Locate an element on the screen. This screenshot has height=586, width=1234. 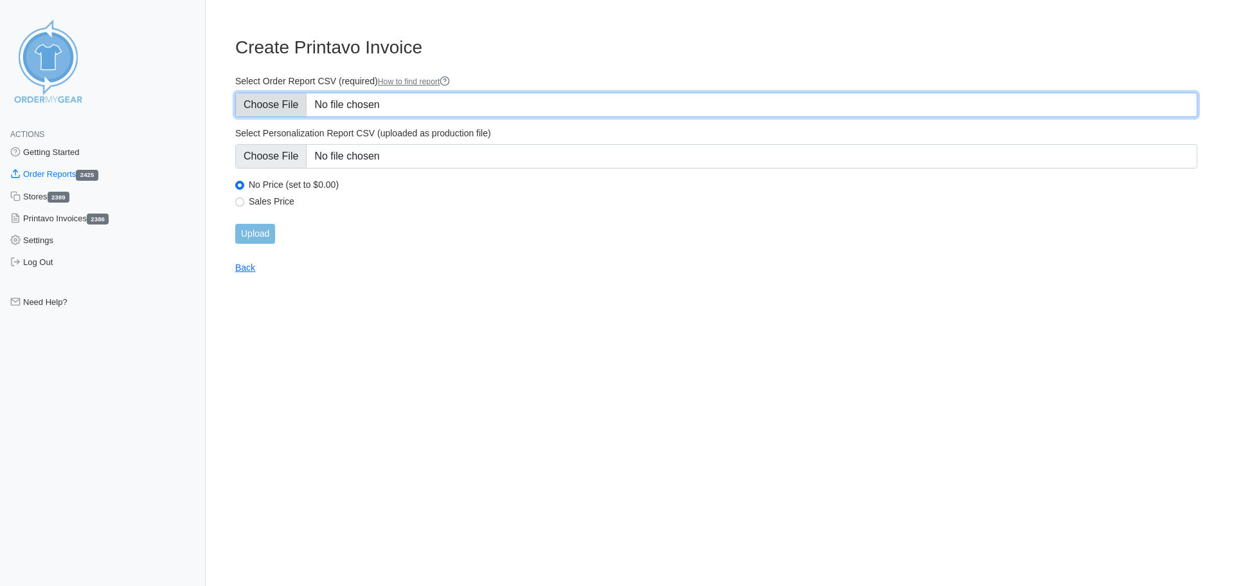
span: Actions is located at coordinates (27, 134).